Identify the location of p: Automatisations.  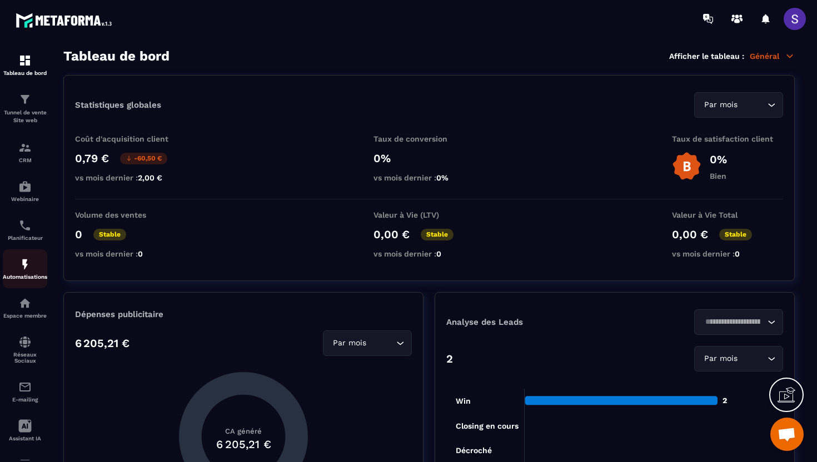
(25, 277).